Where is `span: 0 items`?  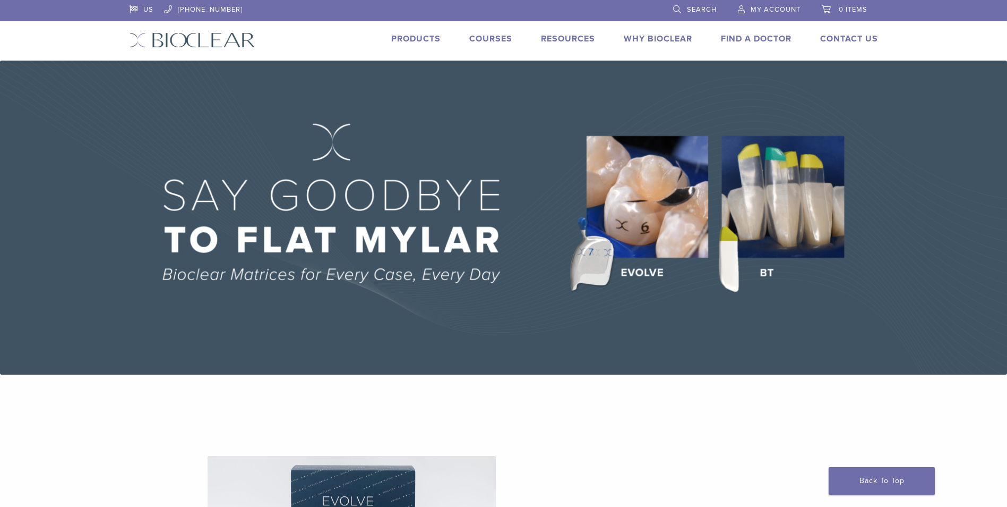 span: 0 items is located at coordinates (853, 10).